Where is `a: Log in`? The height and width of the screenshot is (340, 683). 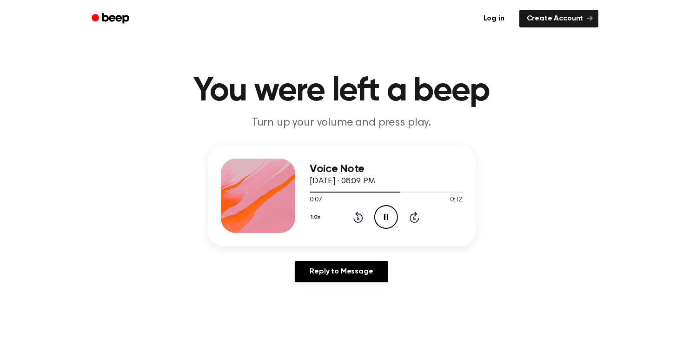
a: Log in is located at coordinates (494, 19).